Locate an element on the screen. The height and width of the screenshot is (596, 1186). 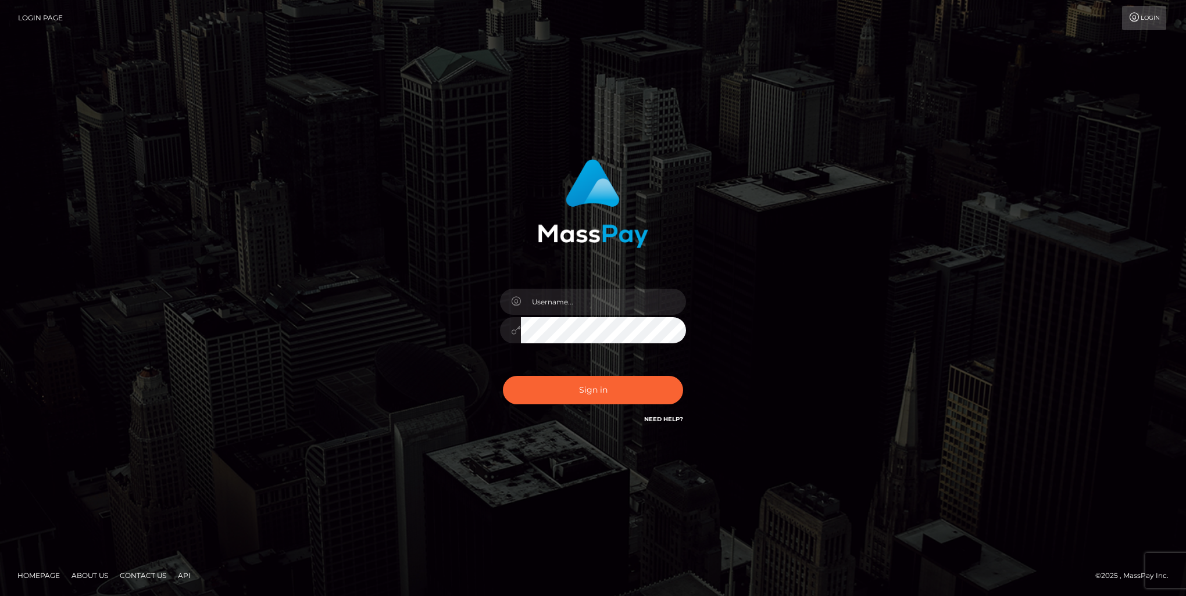
input: Username... is located at coordinates (603, 302).